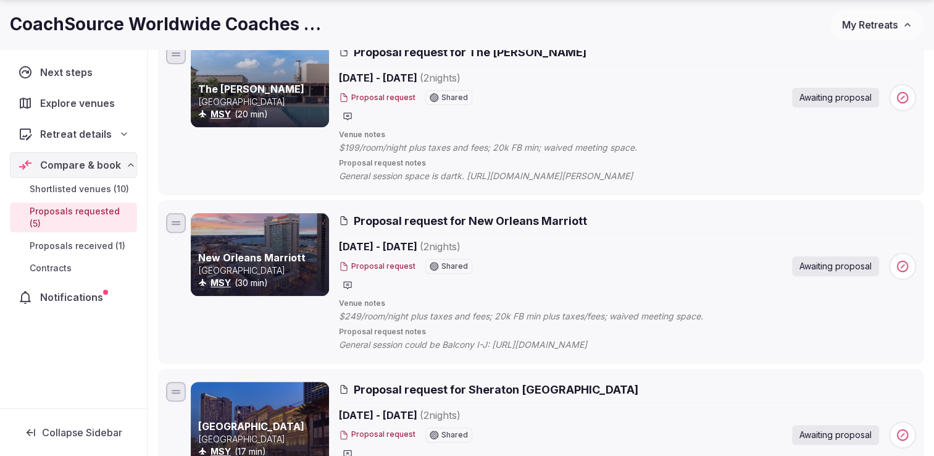 Image resolution: width=934 pixels, height=456 pixels. I want to click on span: Proposals requested (5), so click(81, 217).